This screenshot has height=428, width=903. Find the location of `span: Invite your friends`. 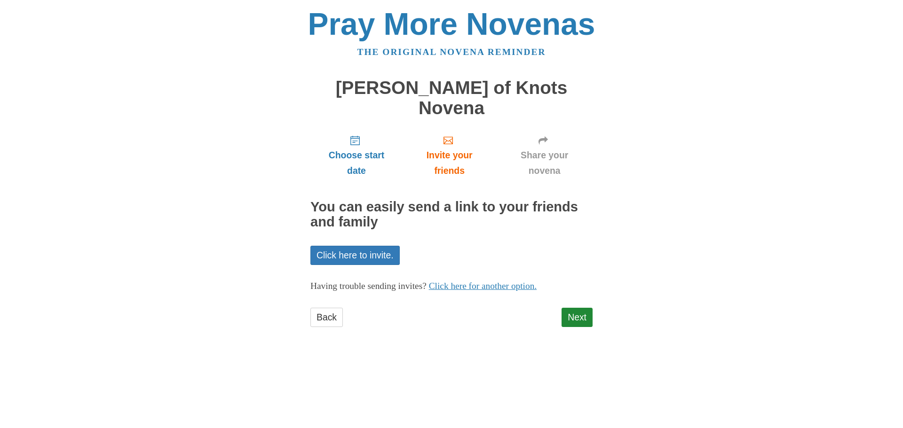

span: Invite your friends is located at coordinates (449, 163).